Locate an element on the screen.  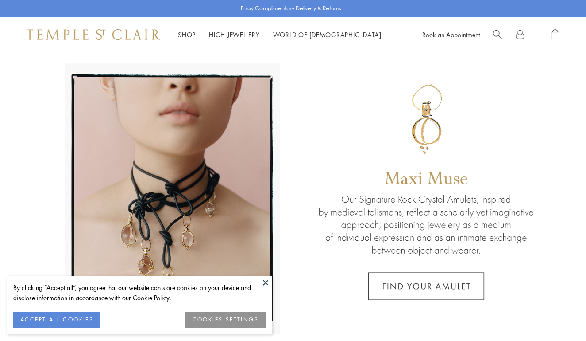
a: Open Shopping Bag is located at coordinates (555, 35).